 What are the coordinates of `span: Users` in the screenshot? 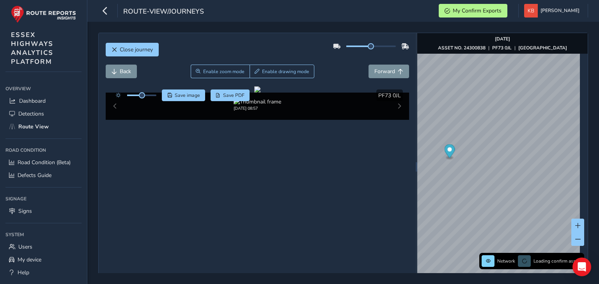 It's located at (25, 247).